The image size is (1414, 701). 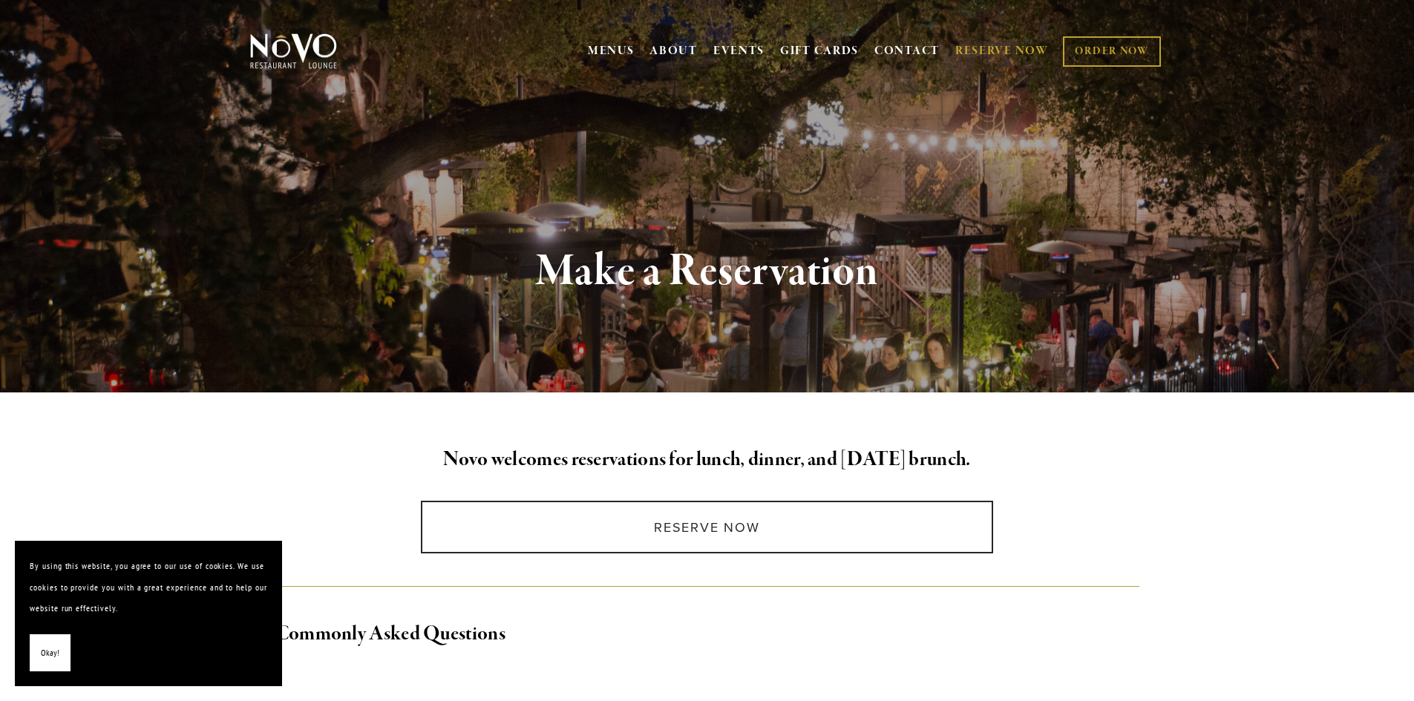 I want to click on a: CONTACT, so click(x=907, y=51).